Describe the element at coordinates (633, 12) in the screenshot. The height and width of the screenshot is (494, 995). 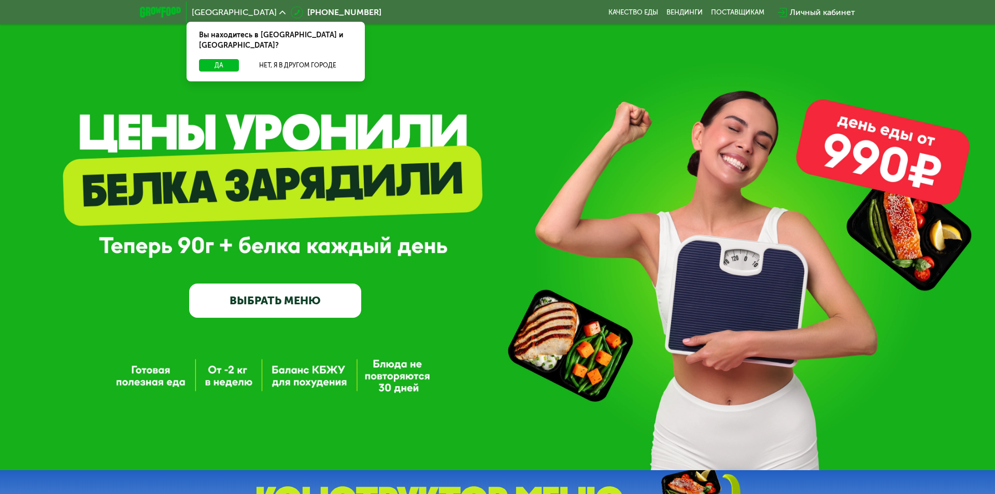
I see `a: Качество еды` at that location.